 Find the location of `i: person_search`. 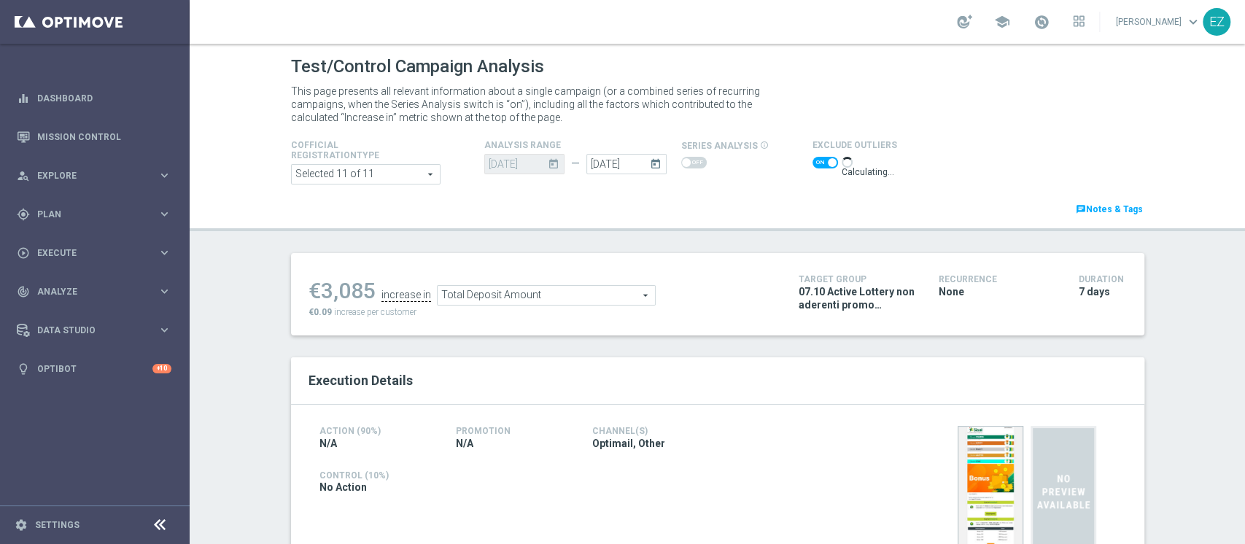

i: person_search is located at coordinates (23, 176).